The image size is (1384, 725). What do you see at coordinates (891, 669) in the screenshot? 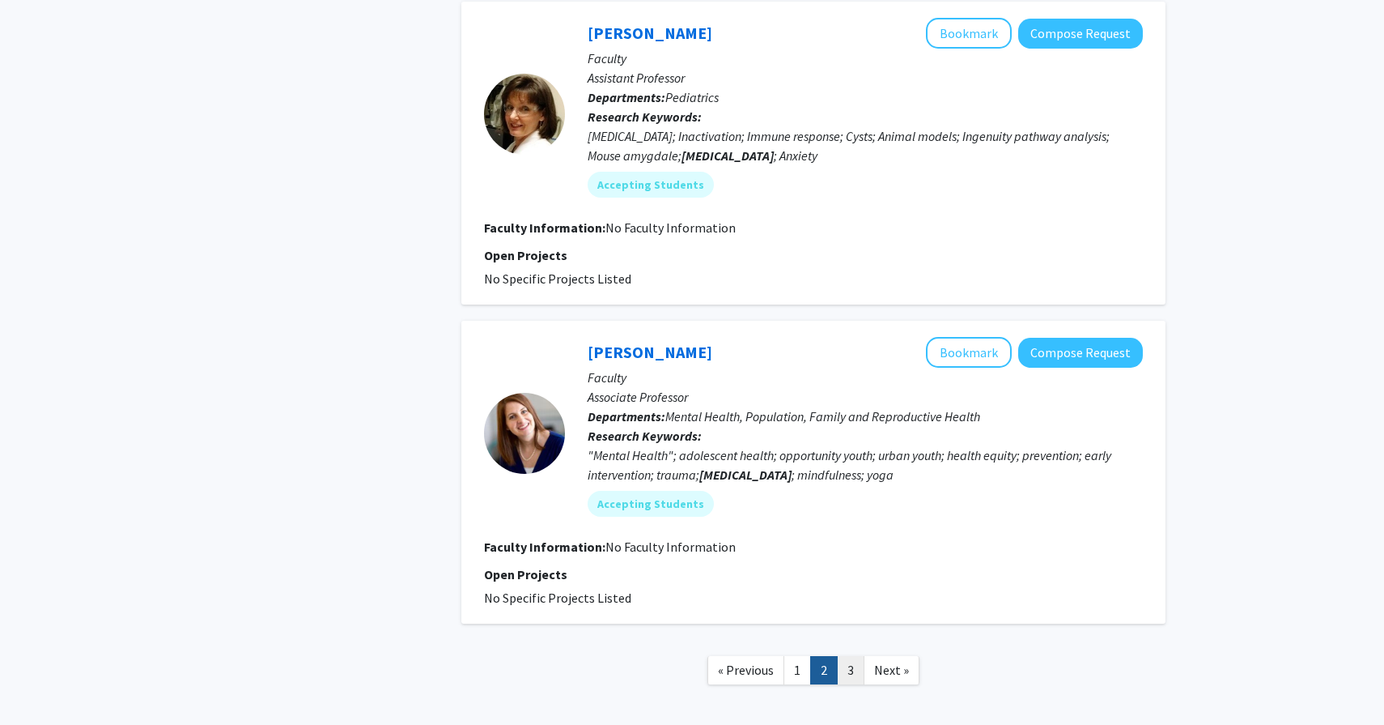
I see `a: Next` at bounding box center [891, 669].